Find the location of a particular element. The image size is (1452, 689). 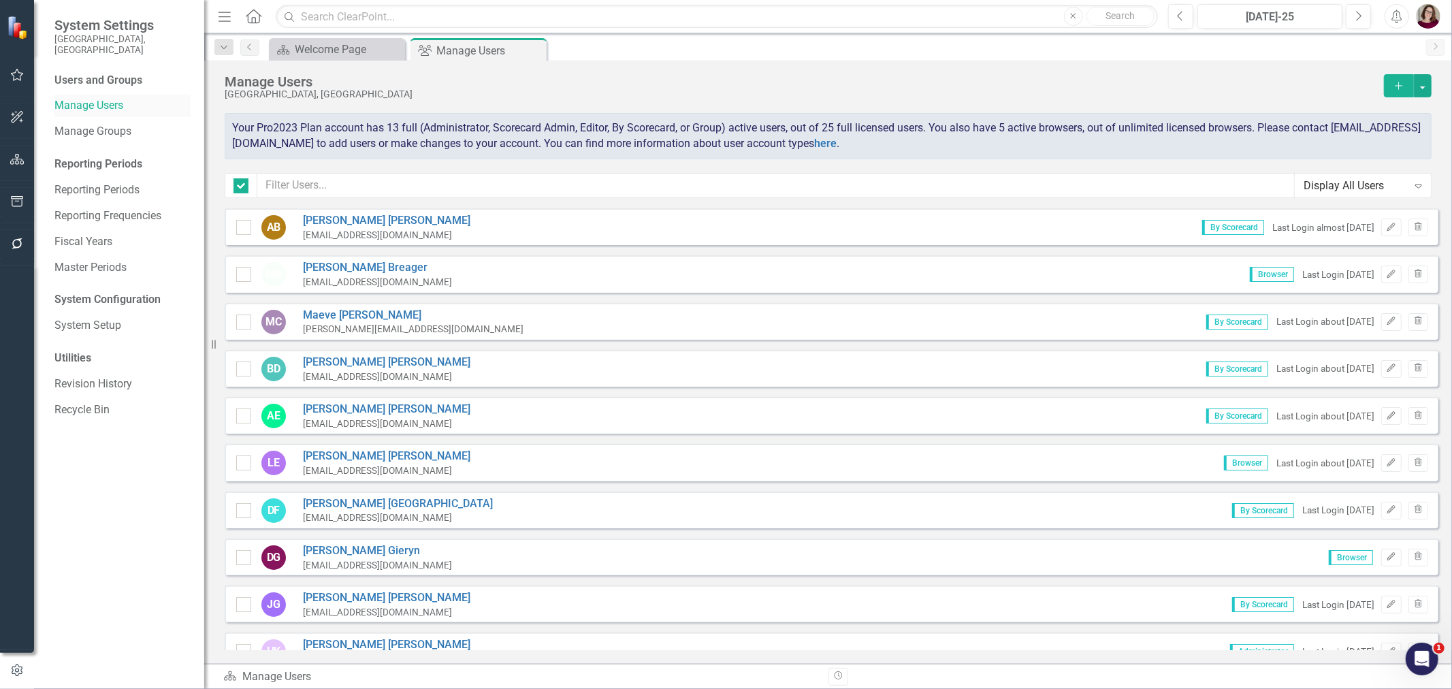

button: Sarahjean Schluechtermann is located at coordinates (1428, 16).